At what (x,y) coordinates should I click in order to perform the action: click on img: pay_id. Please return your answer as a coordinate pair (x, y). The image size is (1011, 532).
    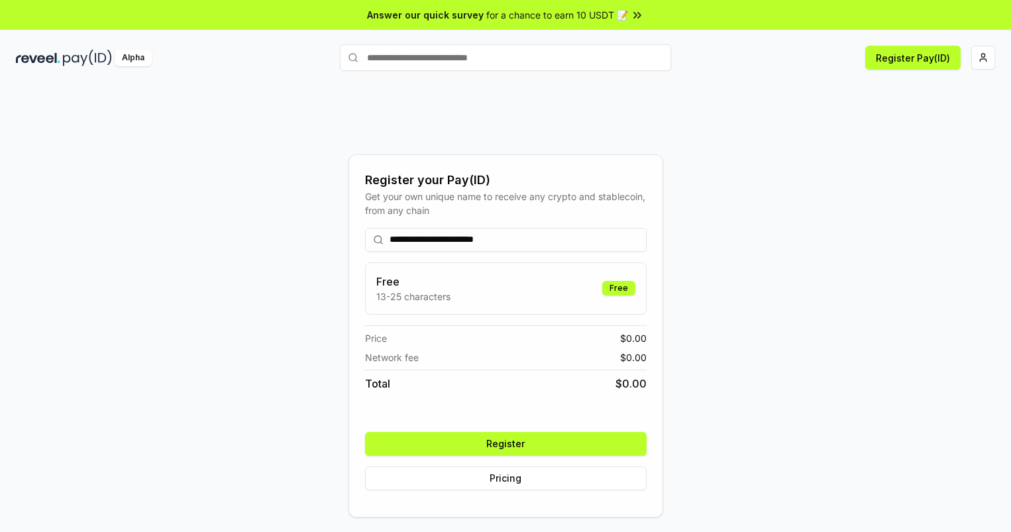
    Looking at the image, I should click on (87, 58).